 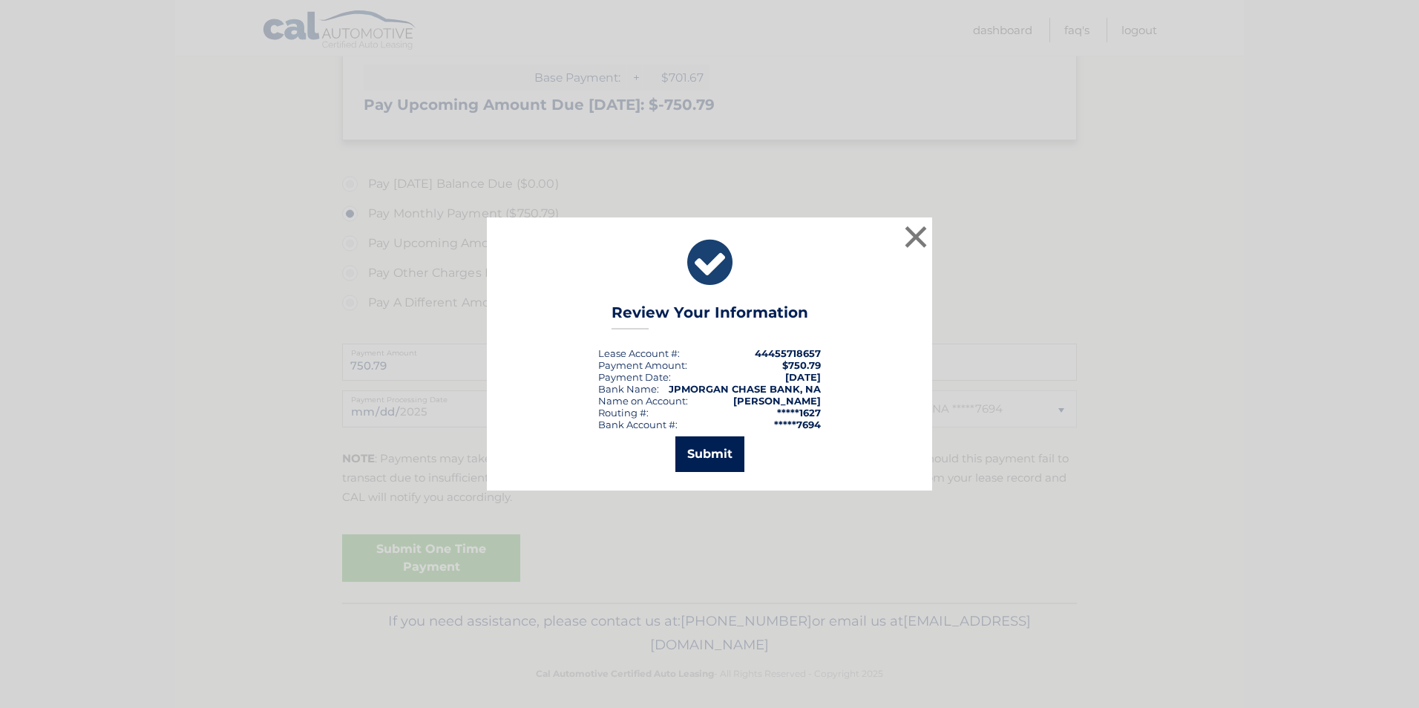 I want to click on h3: Review Your Information, so click(x=709, y=316).